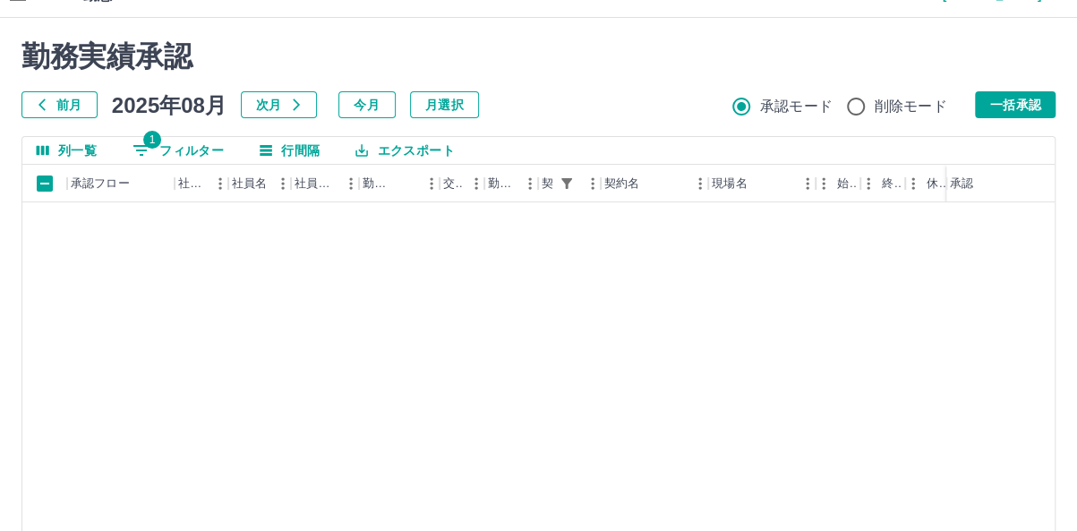  I want to click on button: 今月, so click(367, 105).